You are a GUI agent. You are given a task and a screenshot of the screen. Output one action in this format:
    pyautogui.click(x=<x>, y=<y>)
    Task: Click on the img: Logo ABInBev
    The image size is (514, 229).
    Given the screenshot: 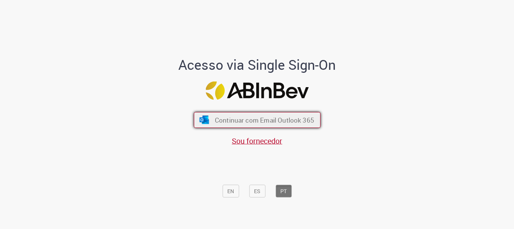 What is the action you would take?
    pyautogui.click(x=257, y=90)
    